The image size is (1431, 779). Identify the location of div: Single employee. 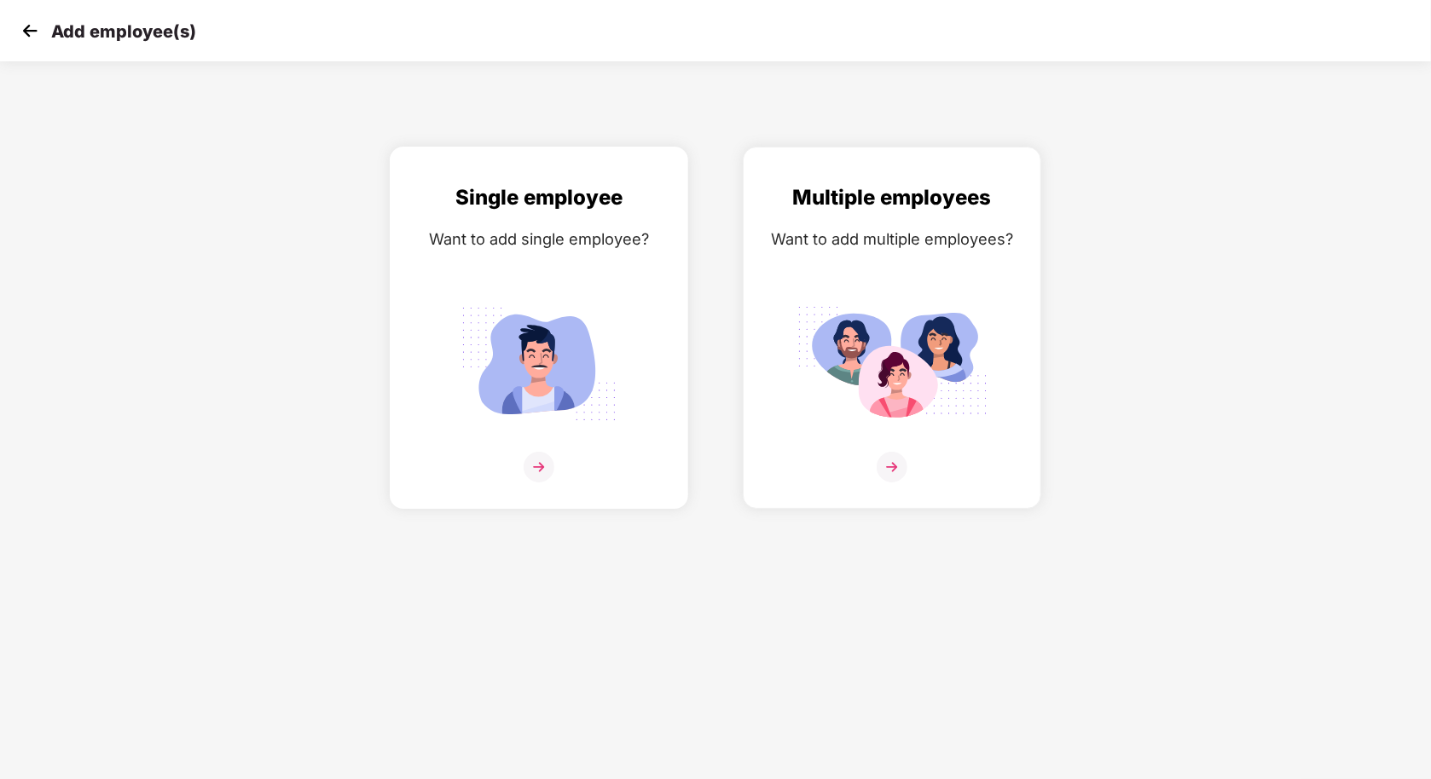
(539, 198).